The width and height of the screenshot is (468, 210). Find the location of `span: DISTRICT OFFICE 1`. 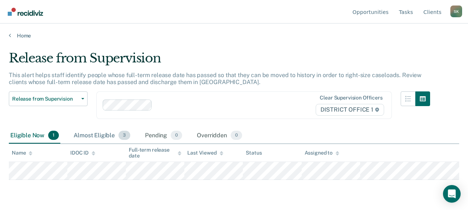

span: DISTRICT OFFICE 1 is located at coordinates (350, 110).